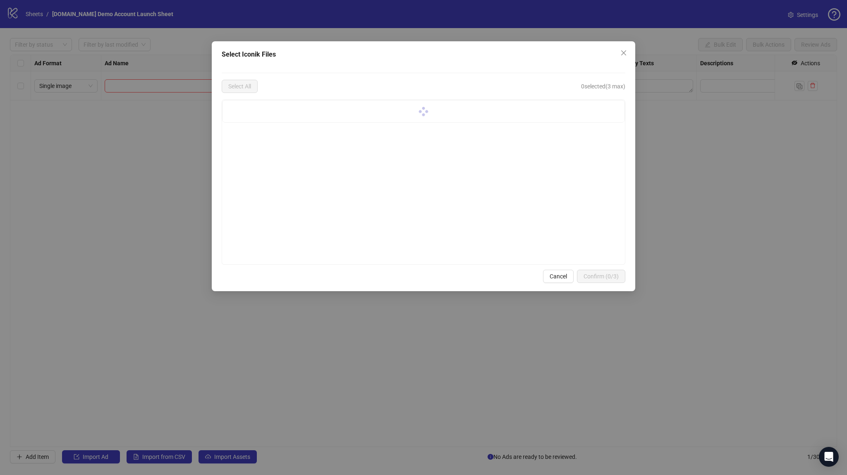 Image resolution: width=847 pixels, height=475 pixels. Describe the element at coordinates (601, 277) in the screenshot. I see `button: Confirm (0/3)` at that location.